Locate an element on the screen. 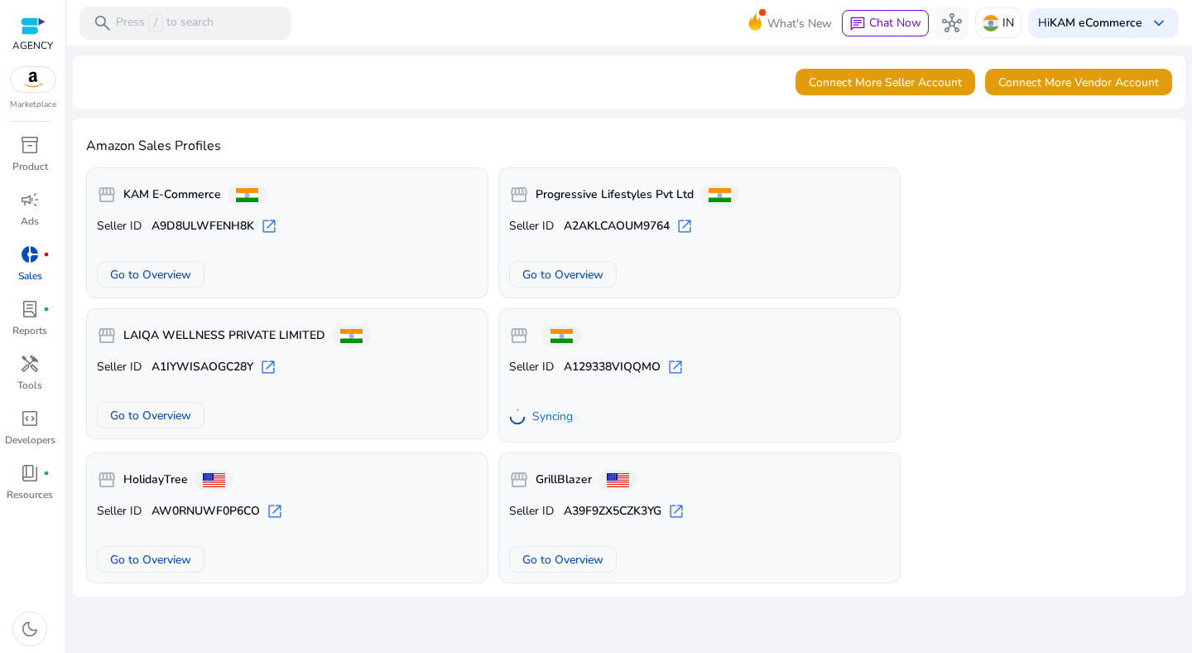 Image resolution: width=1192 pixels, height=653 pixels. span: handyman is located at coordinates (30, 364).